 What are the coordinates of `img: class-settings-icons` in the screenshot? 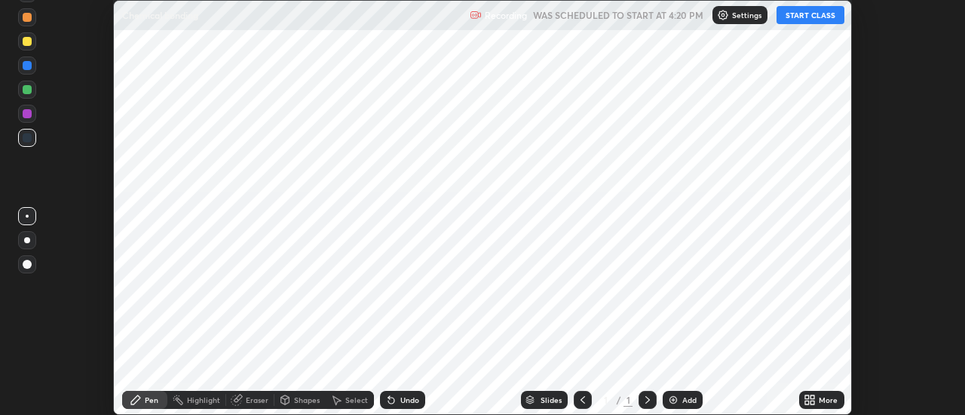 It's located at (723, 15).